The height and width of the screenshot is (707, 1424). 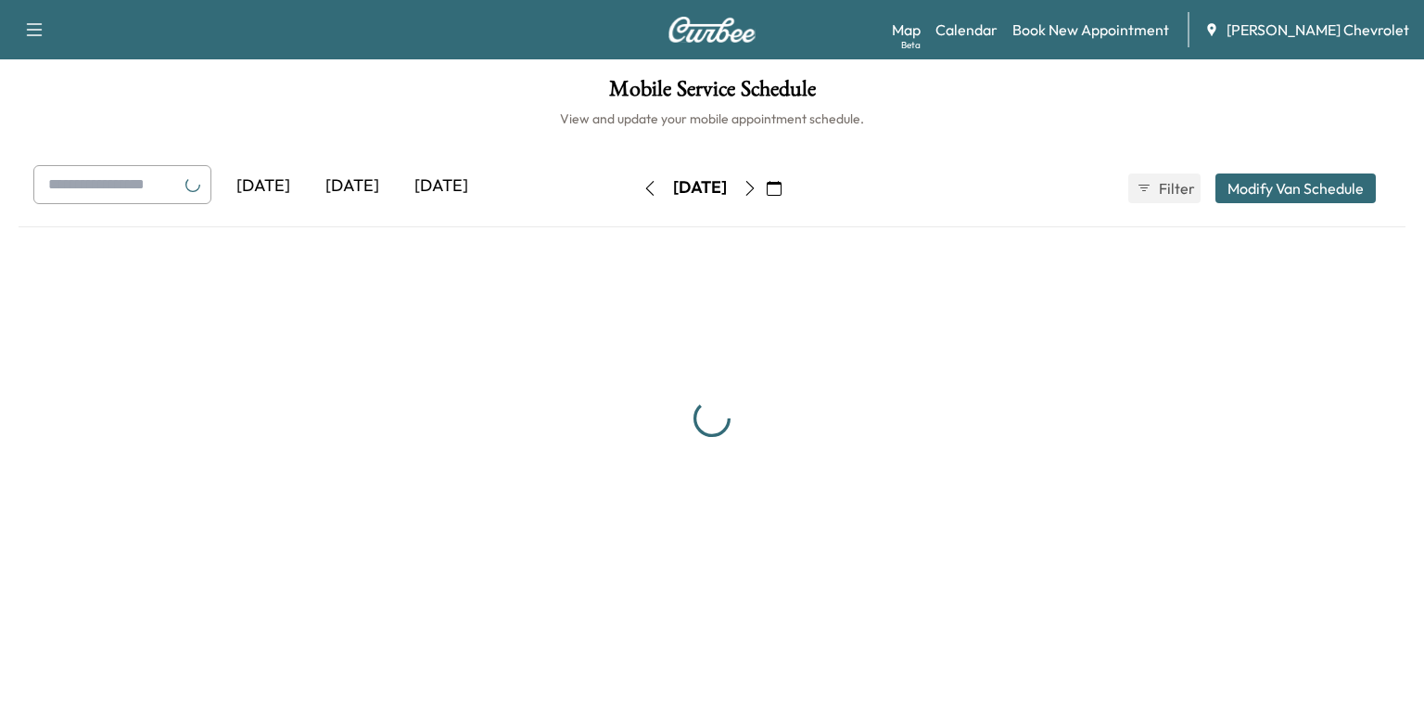 What do you see at coordinates (906, 30) in the screenshot?
I see `a: MapBeta` at bounding box center [906, 30].